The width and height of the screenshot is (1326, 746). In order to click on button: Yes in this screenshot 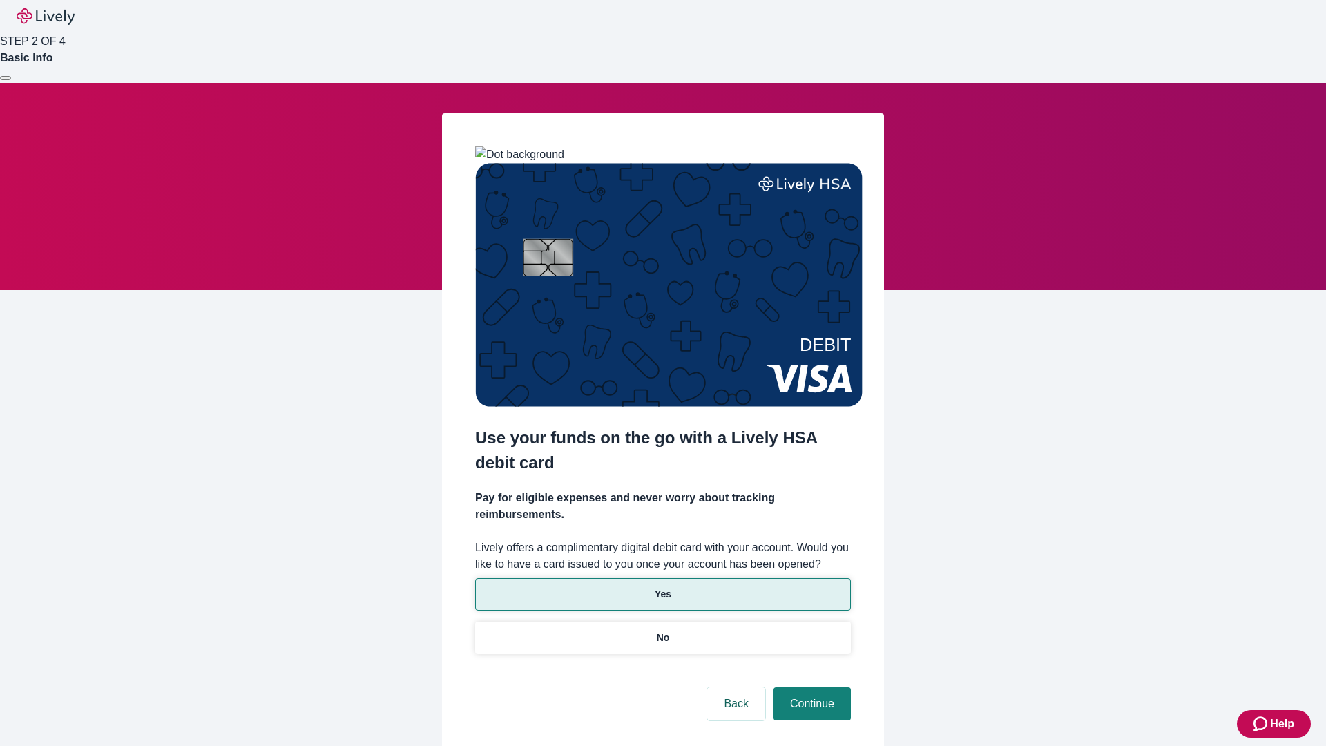, I will do `click(663, 594)`.